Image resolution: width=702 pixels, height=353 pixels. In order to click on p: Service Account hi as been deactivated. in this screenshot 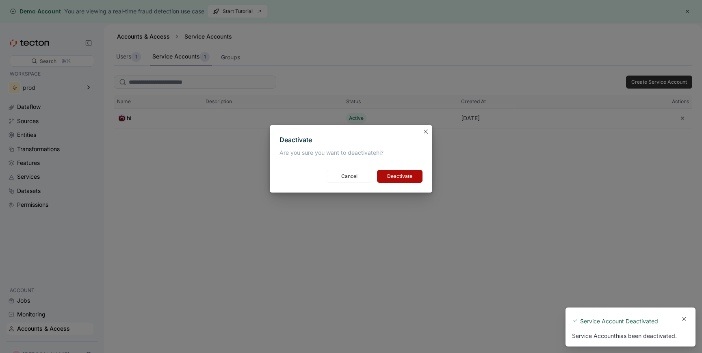, I will do `click(624, 336)`.